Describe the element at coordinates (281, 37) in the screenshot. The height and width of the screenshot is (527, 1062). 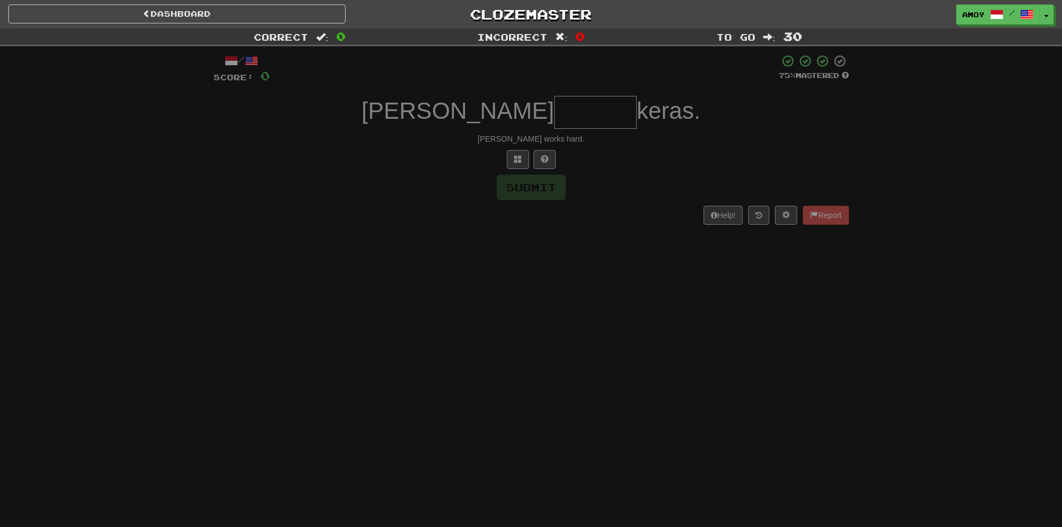
I see `span: Correct` at that location.